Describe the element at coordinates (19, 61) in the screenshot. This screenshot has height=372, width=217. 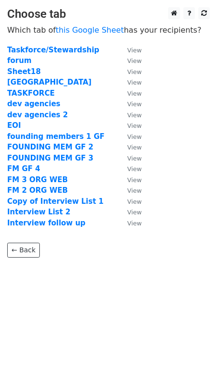
I see `a: forum` at that location.